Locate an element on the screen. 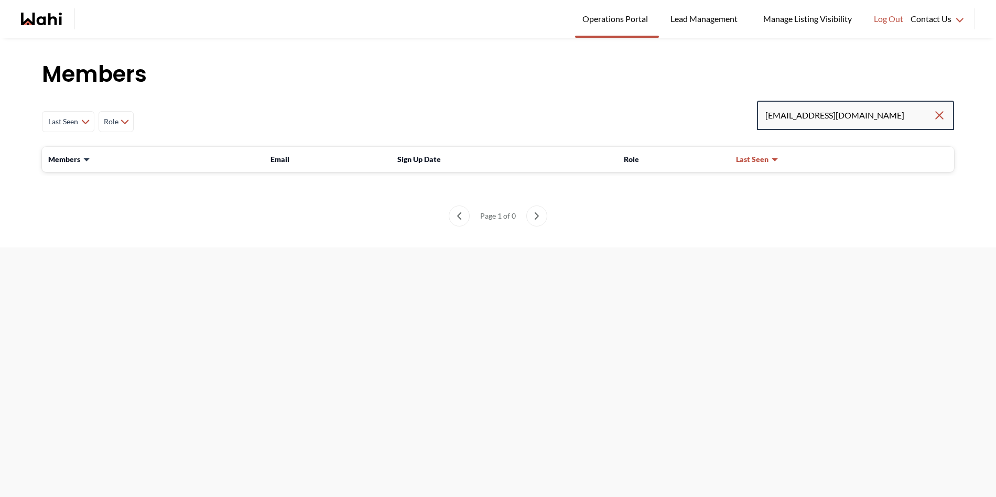  span: Operations Portal is located at coordinates (617, 19).